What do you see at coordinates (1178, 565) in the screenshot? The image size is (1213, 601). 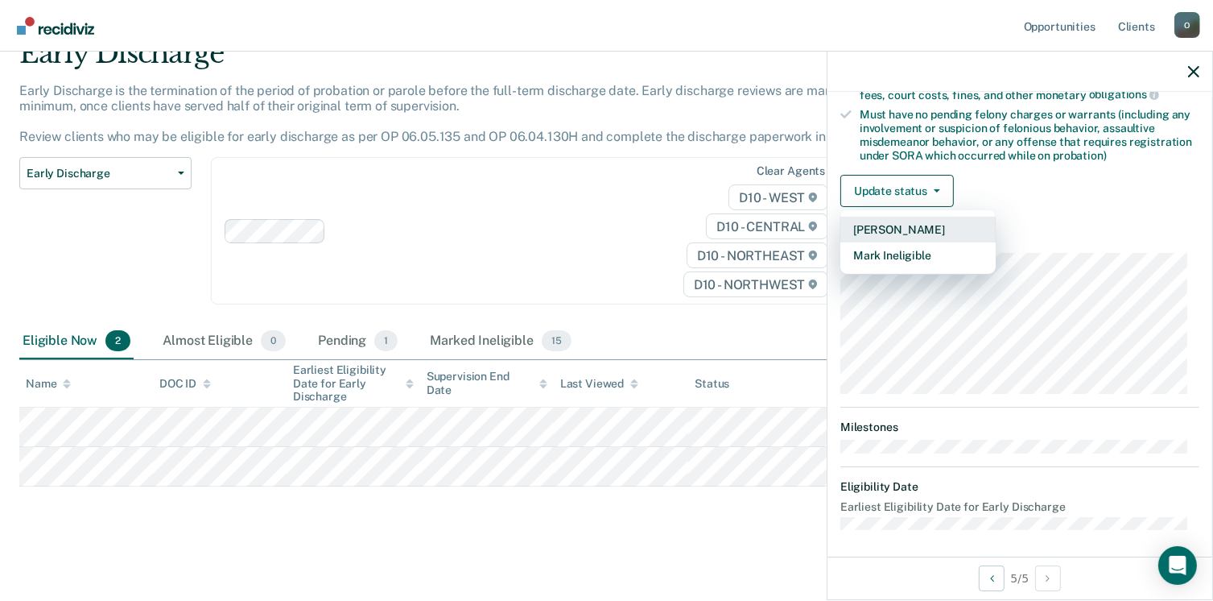 I see `div: Open Intercom Messenger` at bounding box center [1178, 565].